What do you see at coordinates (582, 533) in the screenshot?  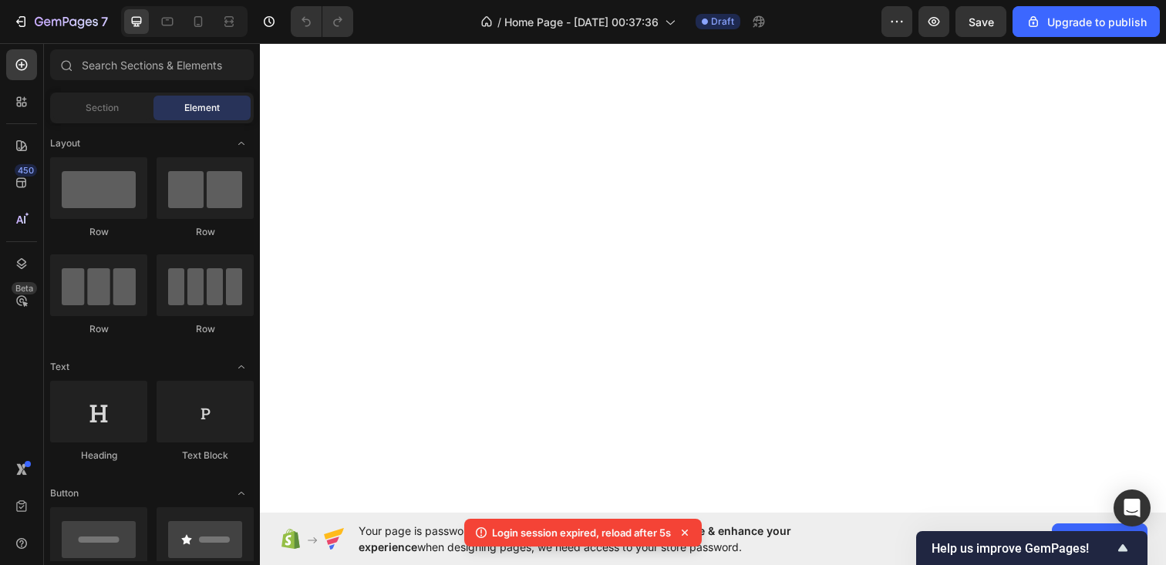 I see `p: Login session expired, reload after 5s` at bounding box center [582, 533].